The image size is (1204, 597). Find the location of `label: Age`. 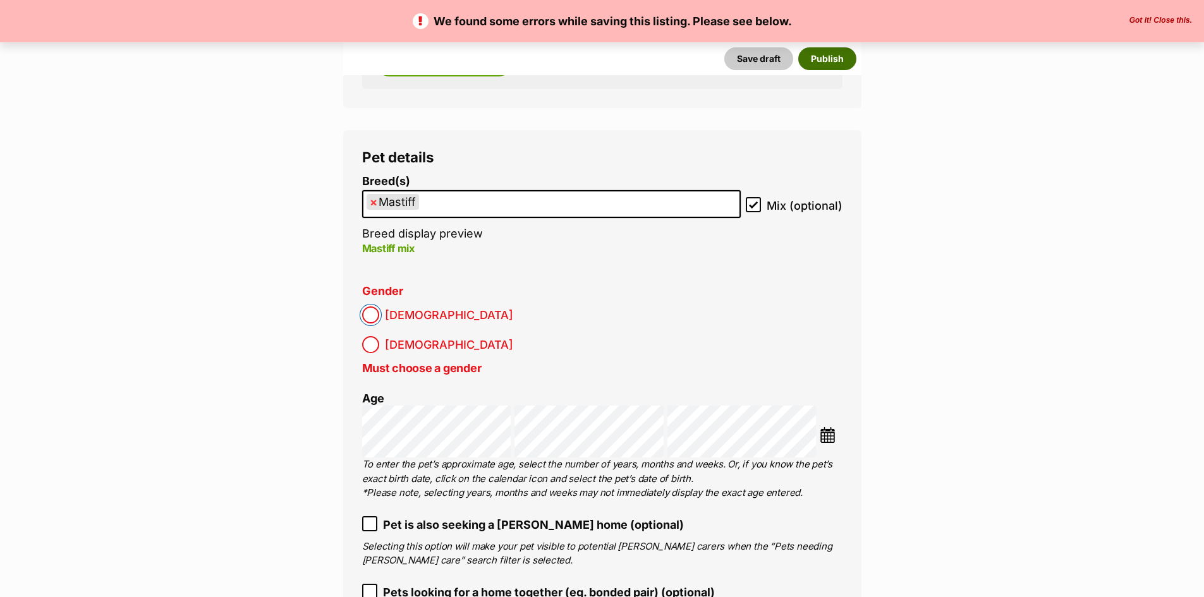

label: Age is located at coordinates (373, 398).